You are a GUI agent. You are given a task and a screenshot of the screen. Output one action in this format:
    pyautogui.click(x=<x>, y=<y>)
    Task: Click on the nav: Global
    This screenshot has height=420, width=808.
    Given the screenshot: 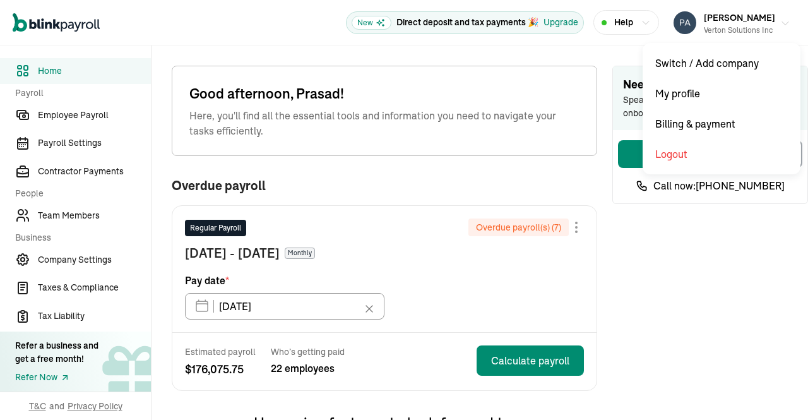 What is the action you would take?
    pyautogui.click(x=56, y=23)
    